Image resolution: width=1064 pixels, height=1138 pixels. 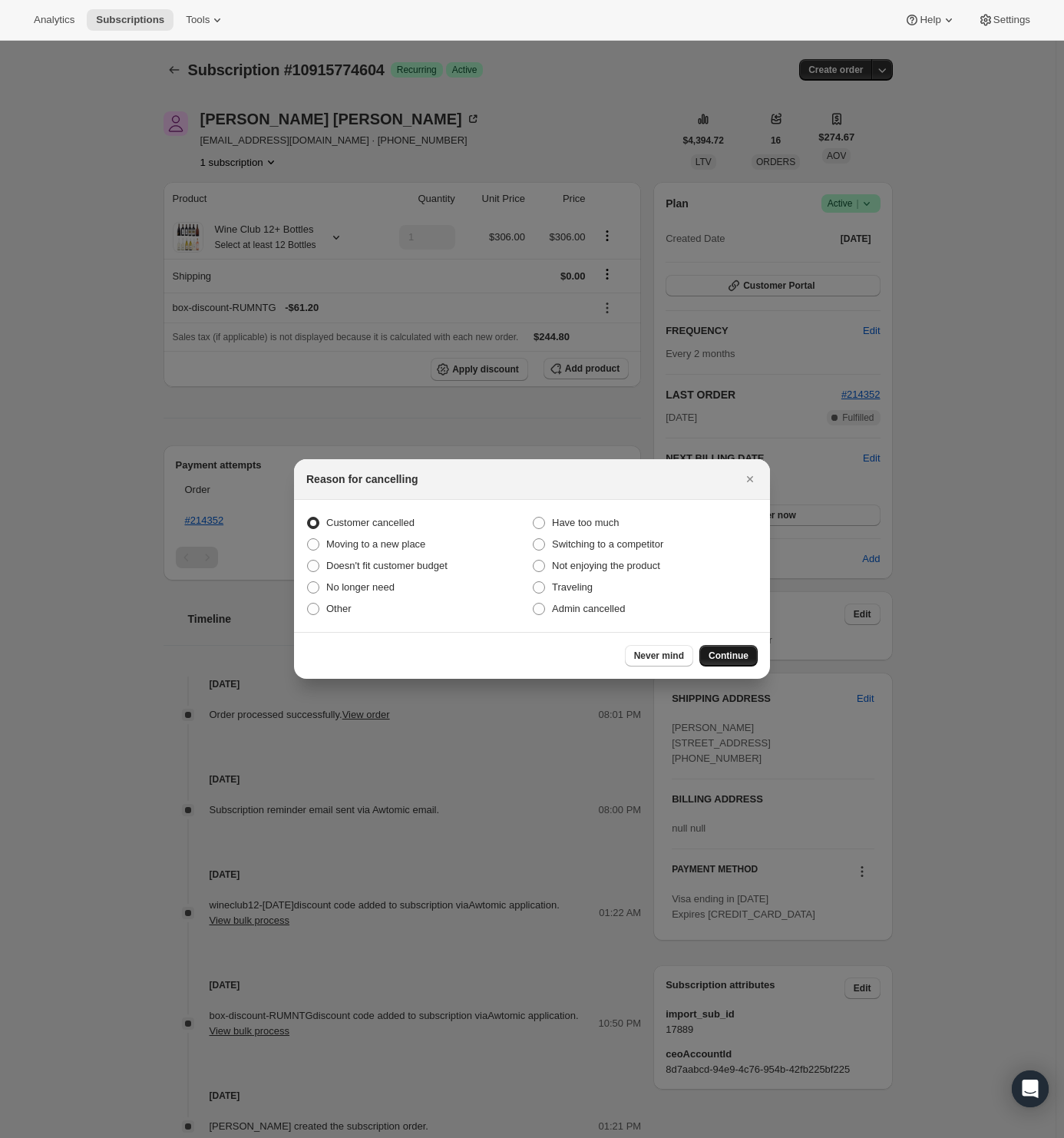 What do you see at coordinates (1030, 1088) in the screenshot?
I see `div: Open Intercom Messenger` at bounding box center [1030, 1088].